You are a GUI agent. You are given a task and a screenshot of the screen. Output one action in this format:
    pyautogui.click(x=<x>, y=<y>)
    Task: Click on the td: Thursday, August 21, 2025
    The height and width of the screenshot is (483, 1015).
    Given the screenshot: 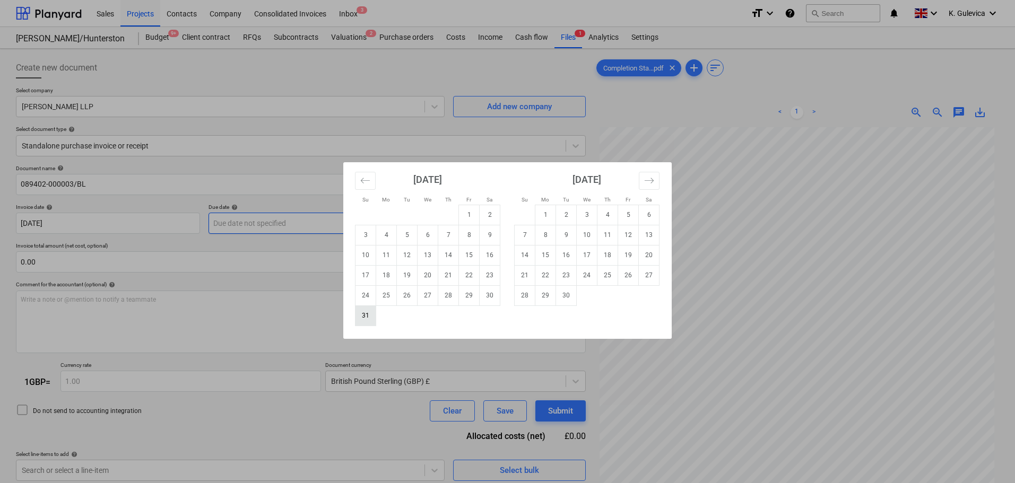 What is the action you would take?
    pyautogui.click(x=448, y=275)
    